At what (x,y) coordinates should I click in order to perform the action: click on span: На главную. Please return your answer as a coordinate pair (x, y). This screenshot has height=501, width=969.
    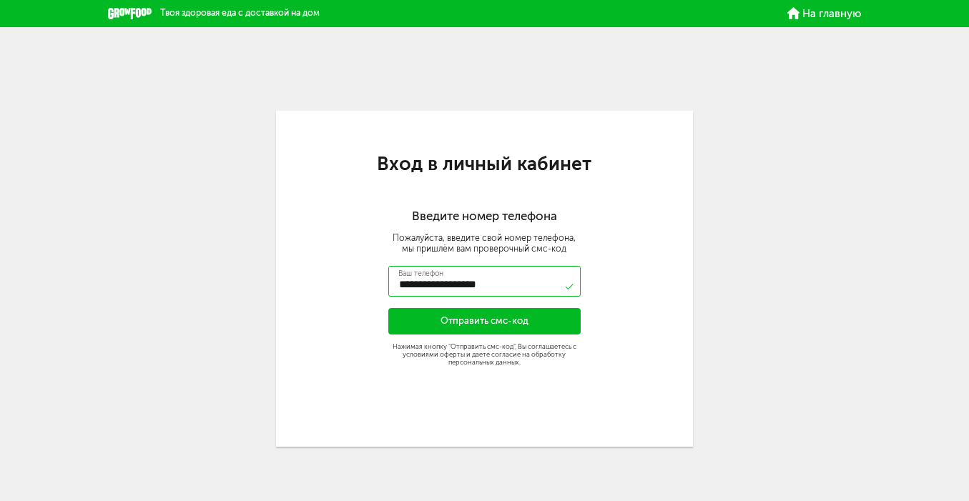
    Looking at the image, I should click on (831, 14).